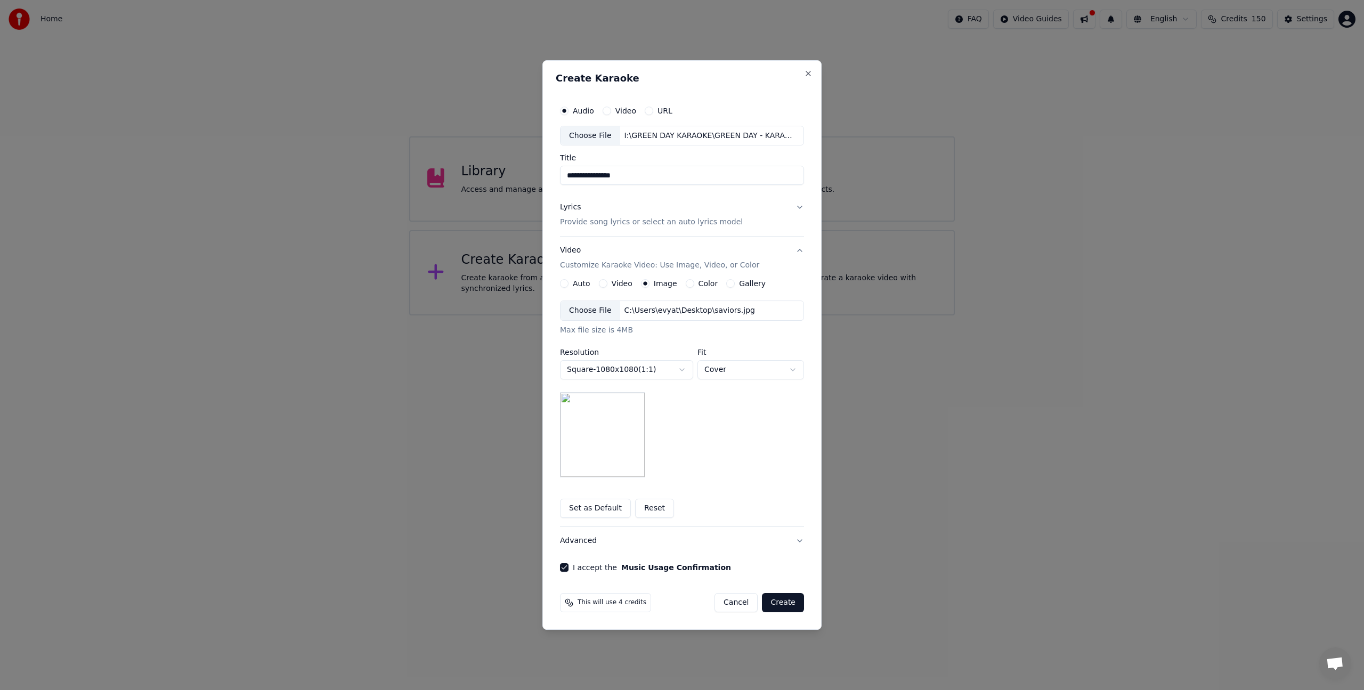 This screenshot has height=690, width=1364. Describe the element at coordinates (682, 330) in the screenshot. I see `div: Max file size is 4MB` at that location.